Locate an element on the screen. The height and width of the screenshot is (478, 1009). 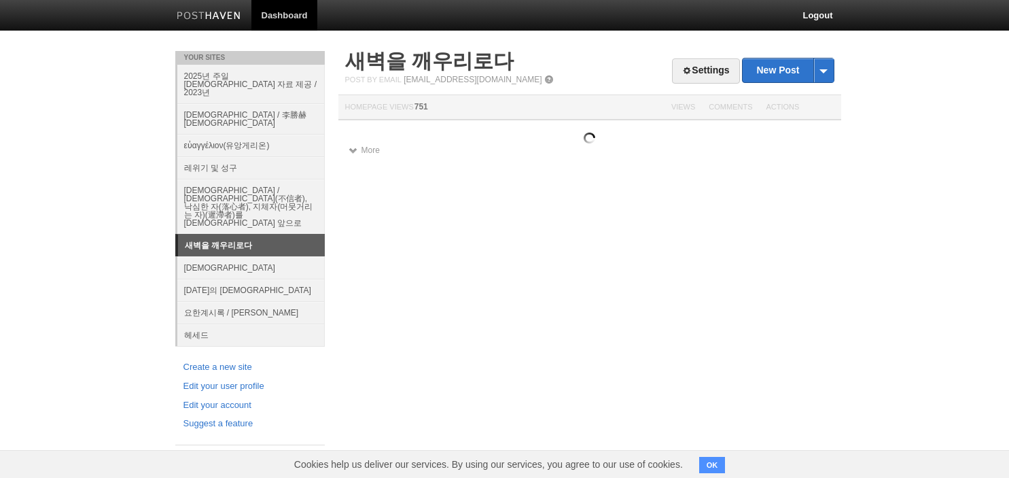
a: Settings is located at coordinates (705, 71).